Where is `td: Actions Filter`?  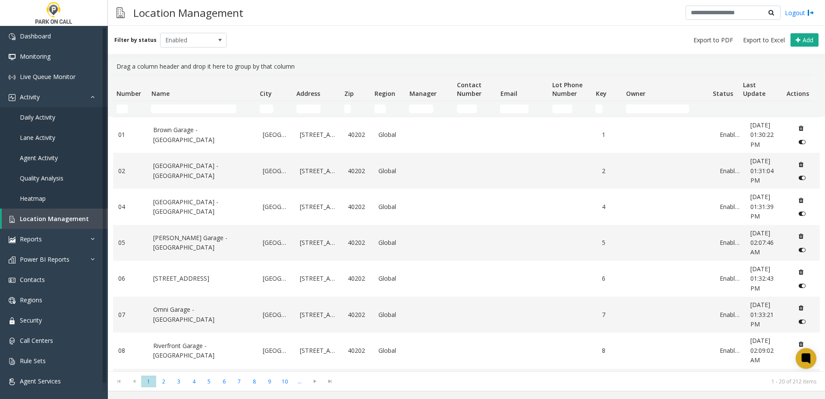
td: Actions Filter is located at coordinates (798, 109).